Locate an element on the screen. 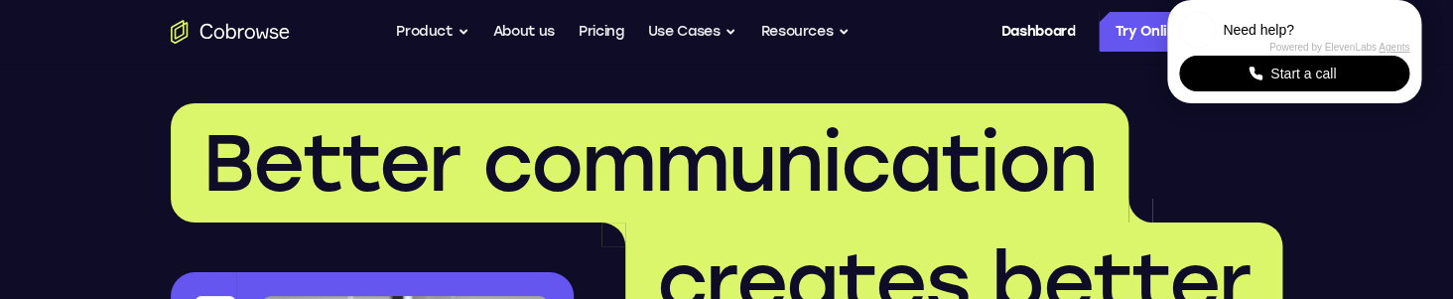 The width and height of the screenshot is (1453, 299). a: Pricing is located at coordinates (602, 32).